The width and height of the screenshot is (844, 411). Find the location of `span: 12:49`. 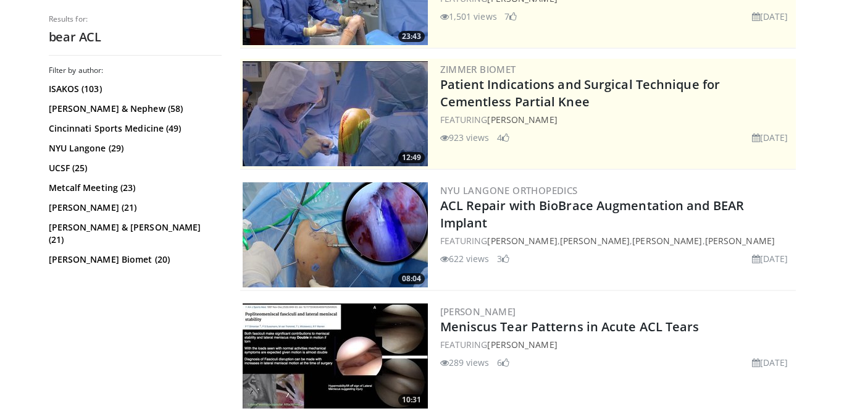

span: 12:49 is located at coordinates (411, 157).